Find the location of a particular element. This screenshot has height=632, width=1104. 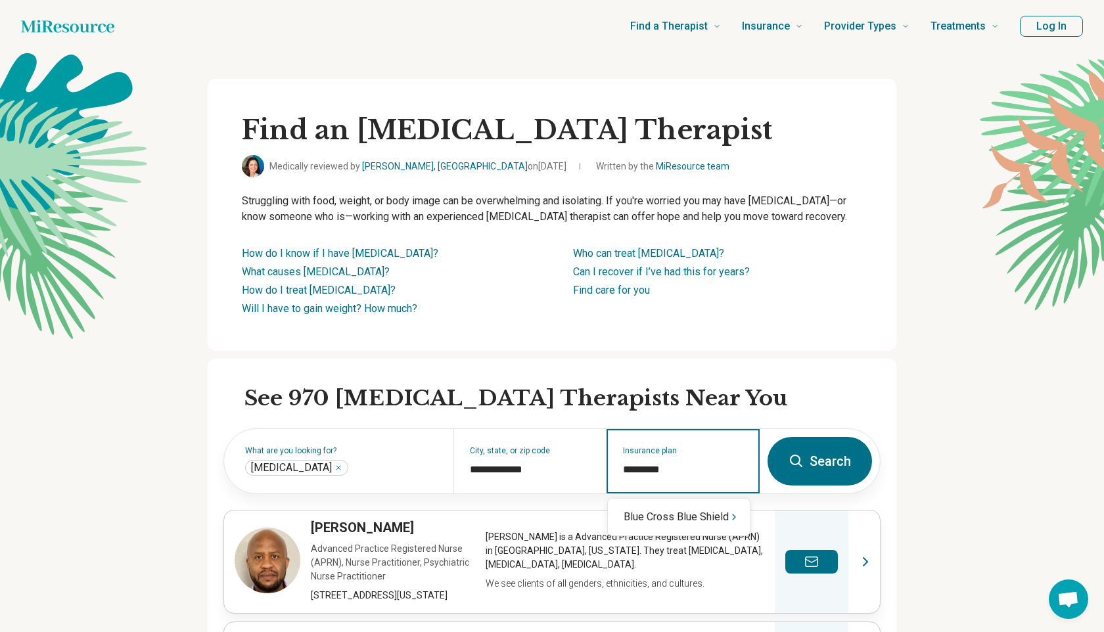

a: MiResource team is located at coordinates (693, 166).